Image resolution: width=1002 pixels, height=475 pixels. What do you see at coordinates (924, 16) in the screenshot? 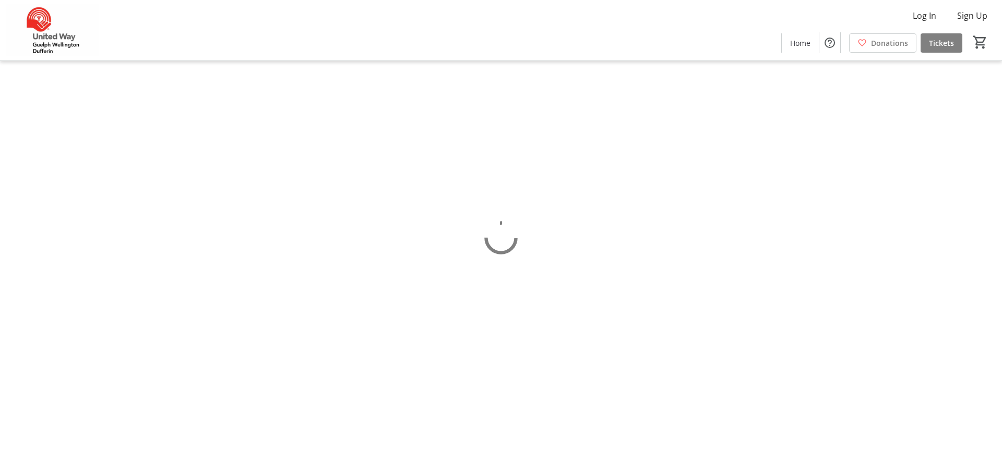
I see `span: Log In` at bounding box center [924, 16].